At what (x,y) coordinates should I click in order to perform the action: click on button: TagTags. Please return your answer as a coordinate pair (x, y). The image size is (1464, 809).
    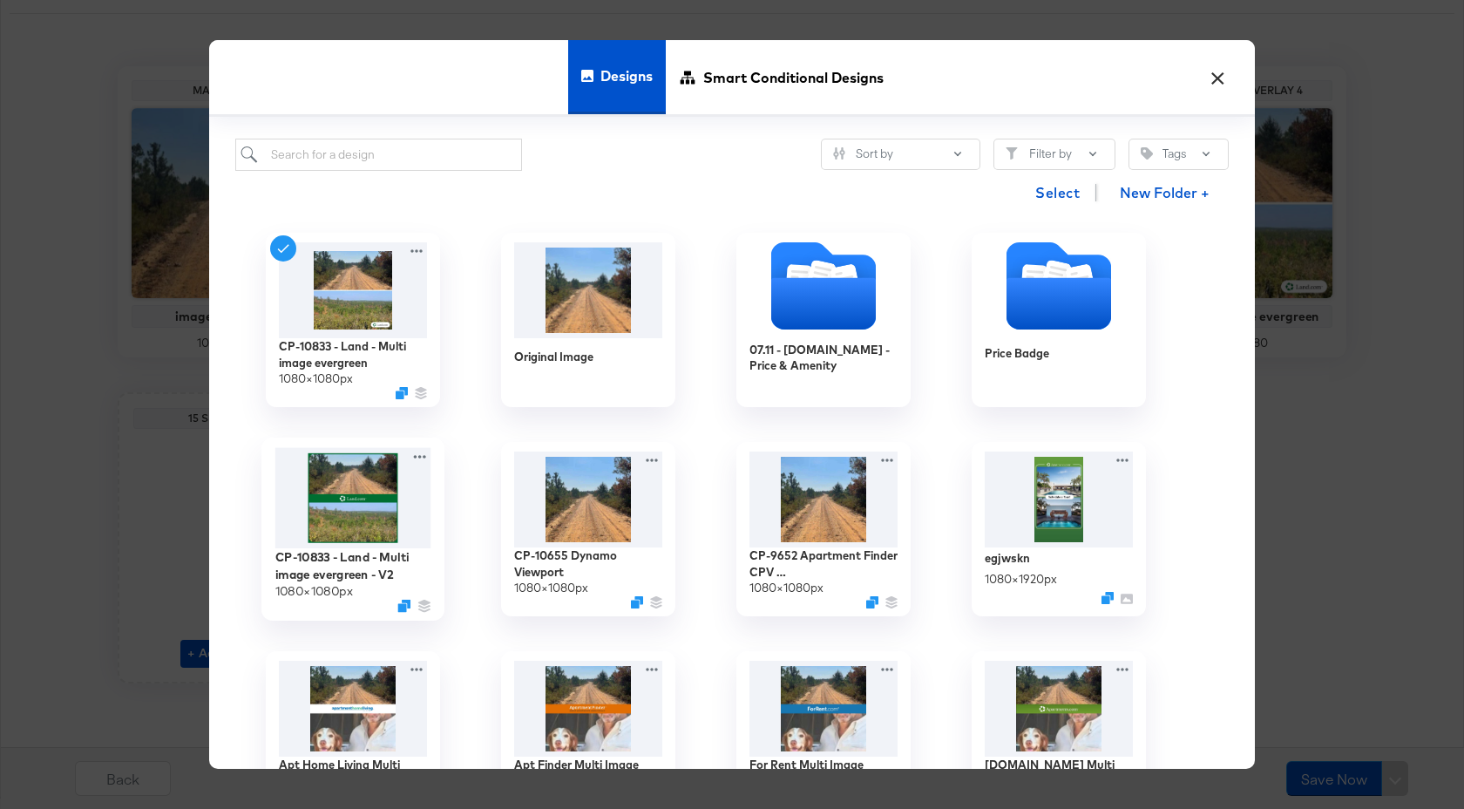
    Looking at the image, I should click on (1178, 154).